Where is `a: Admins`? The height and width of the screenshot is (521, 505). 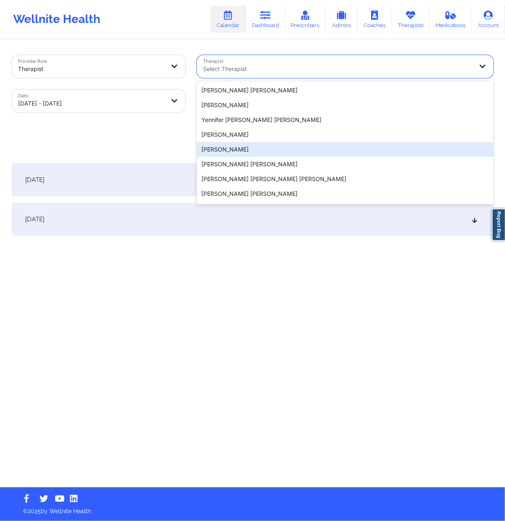
a: Admins is located at coordinates (341, 19).